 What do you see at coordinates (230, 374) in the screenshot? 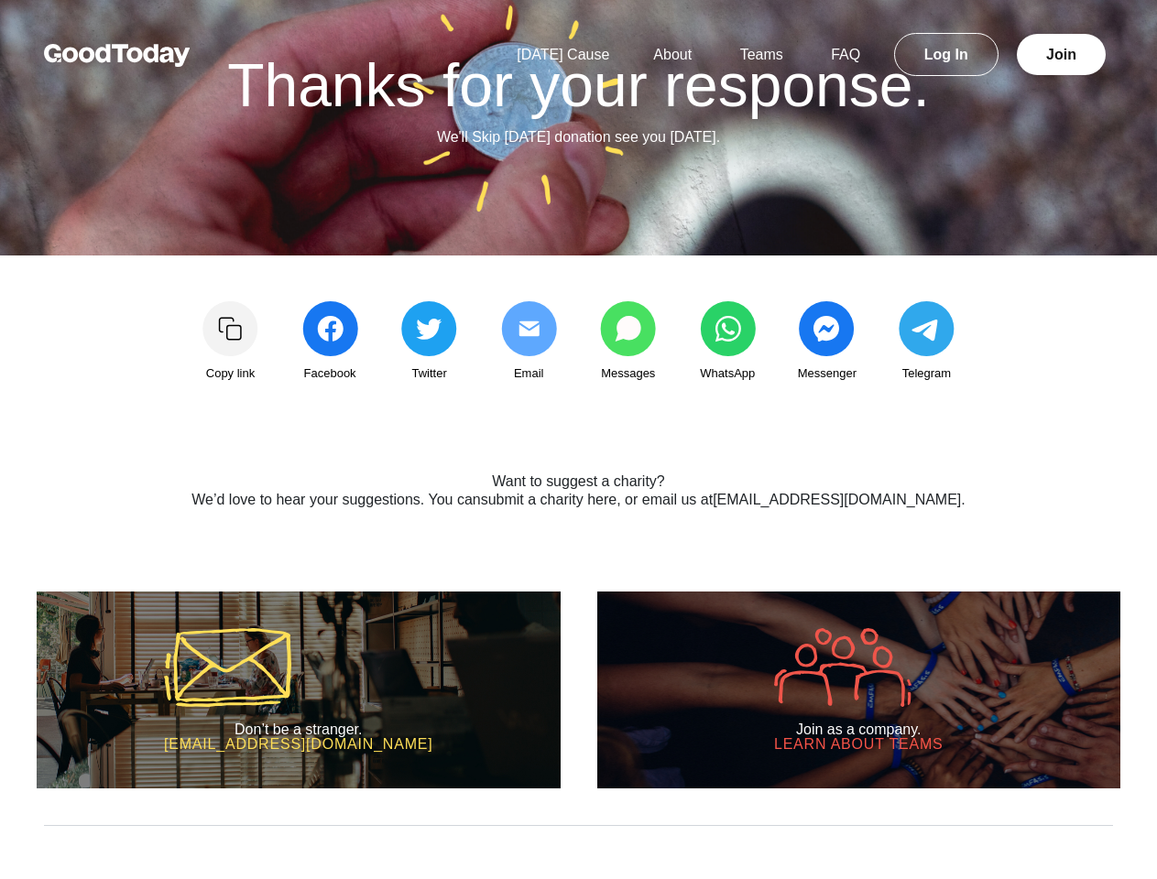
I see `span: Copy link` at bounding box center [230, 374].